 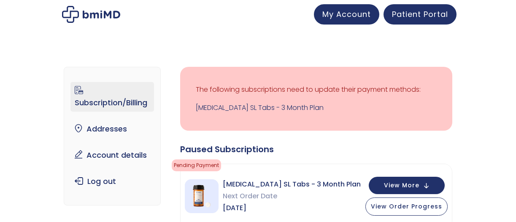 I want to click on a: My Account, so click(x=346, y=14).